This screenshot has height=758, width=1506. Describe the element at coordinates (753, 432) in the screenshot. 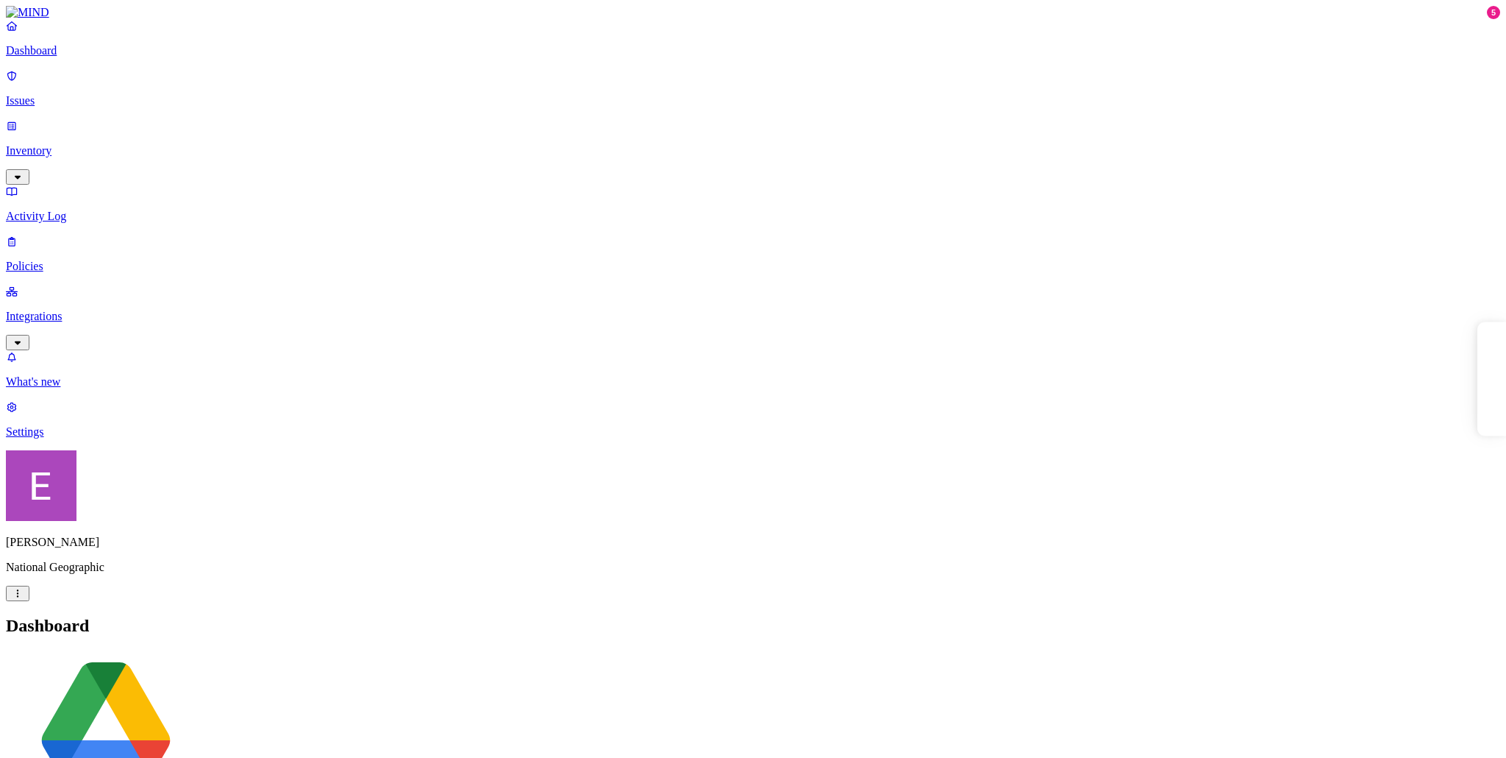

I see `p: Settings` at that location.